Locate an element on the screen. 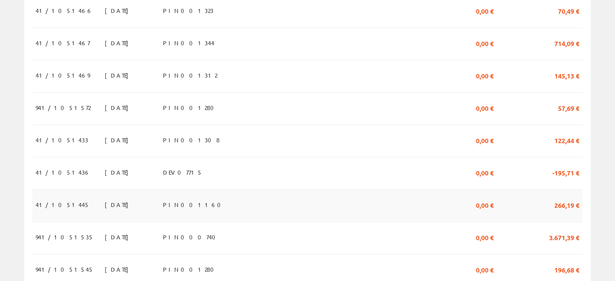 The height and width of the screenshot is (281, 615). font: 122,44 € is located at coordinates (567, 140).